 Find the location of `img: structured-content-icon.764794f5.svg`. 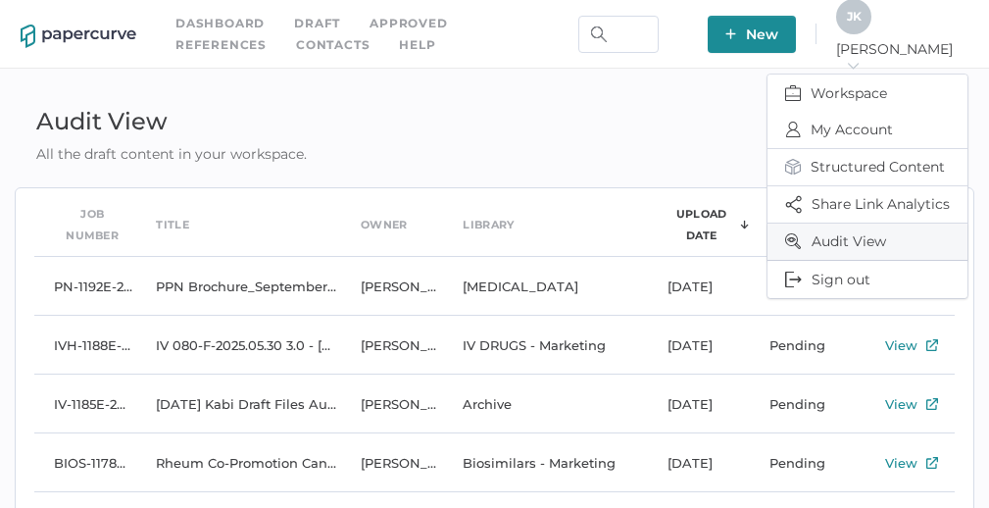

img: structured-content-icon.764794f5.svg is located at coordinates (793, 167).